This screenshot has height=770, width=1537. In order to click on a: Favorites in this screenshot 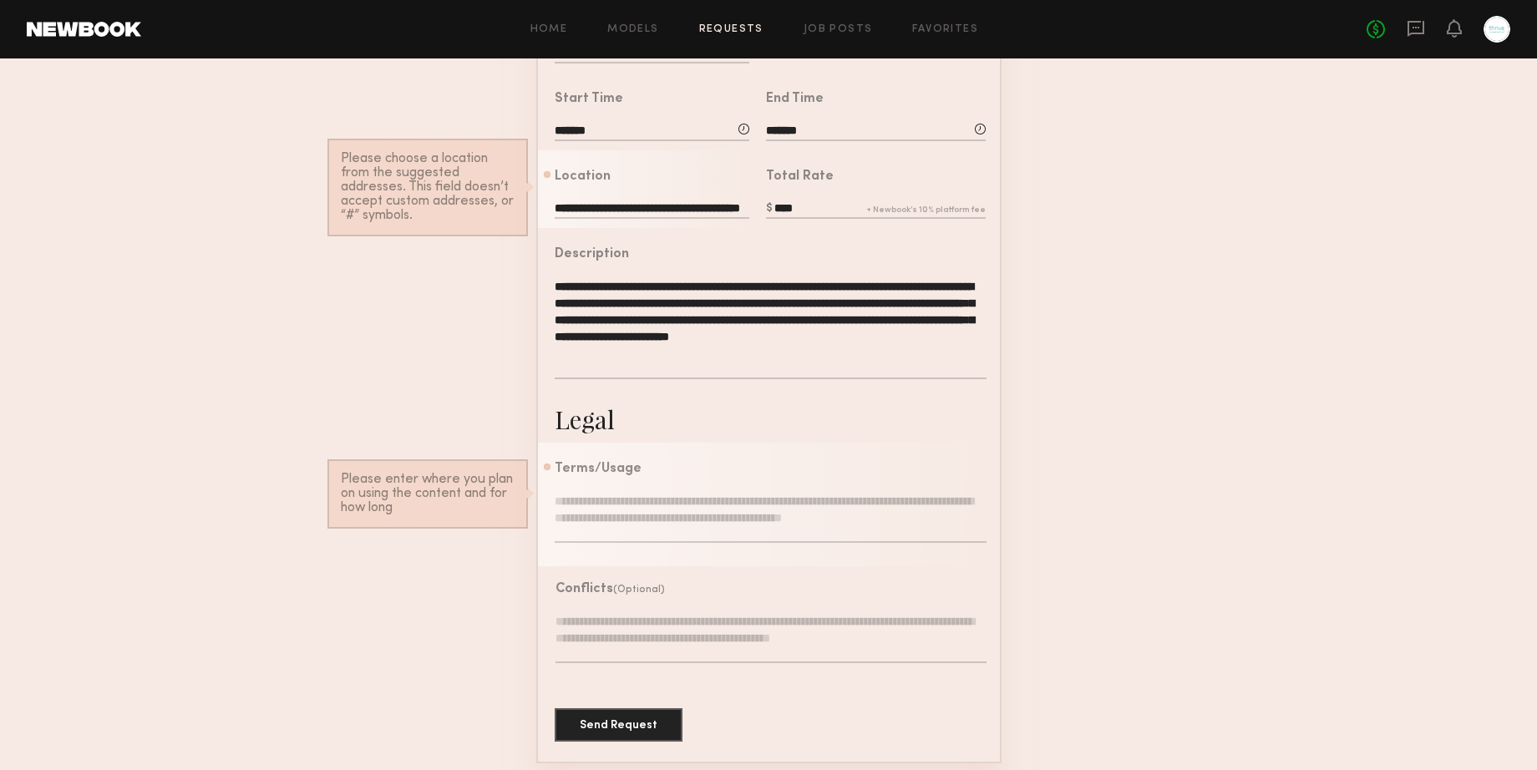, I will do `click(945, 29)`.